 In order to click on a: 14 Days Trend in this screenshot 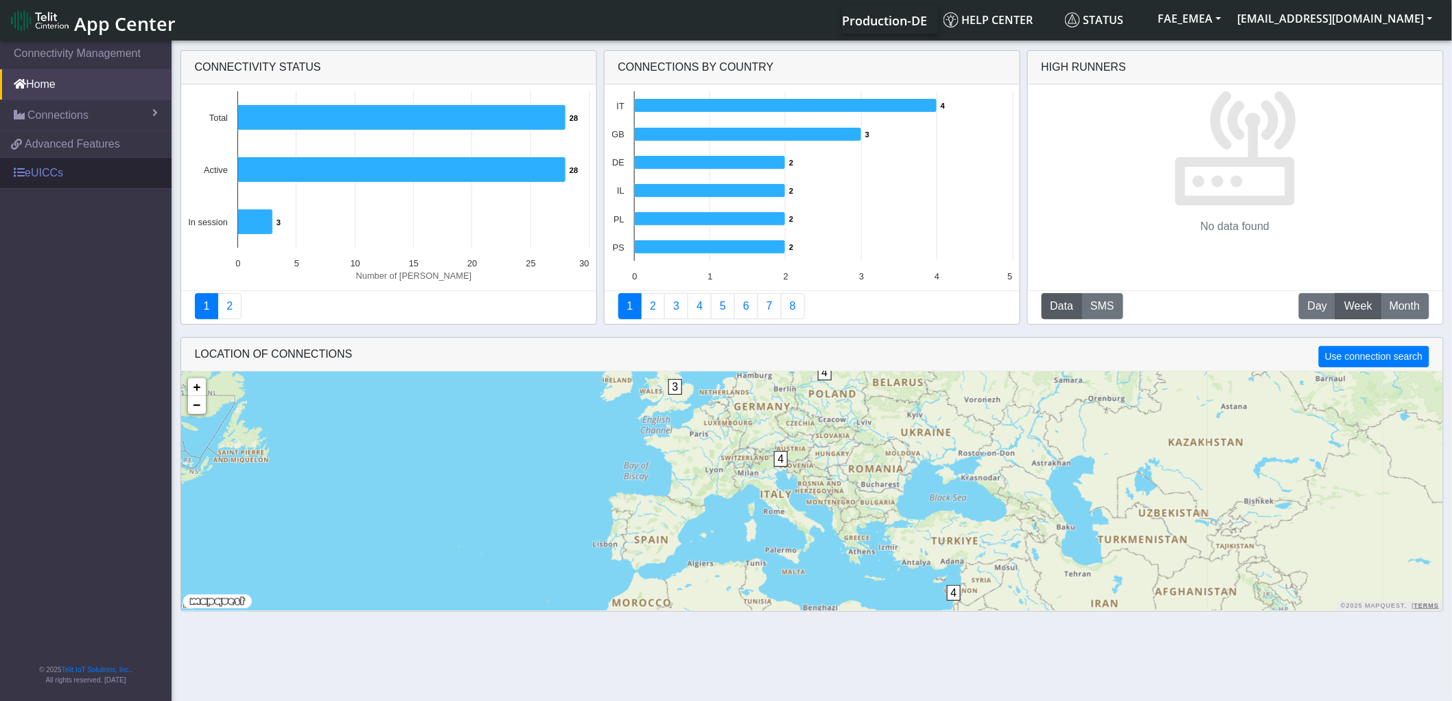, I will do `click(746, 306)`.